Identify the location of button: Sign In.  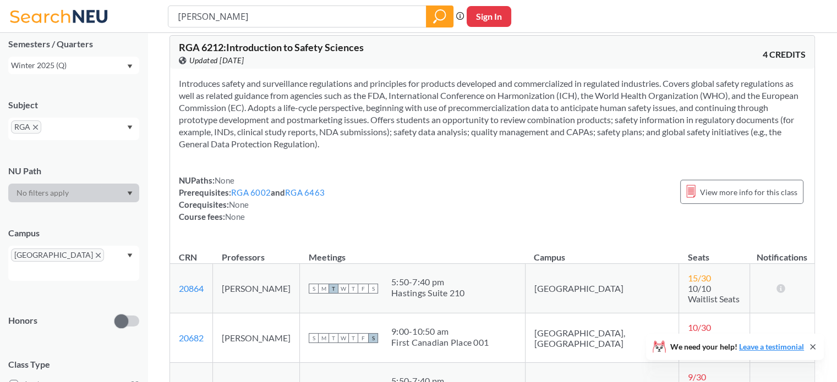
(489, 17).